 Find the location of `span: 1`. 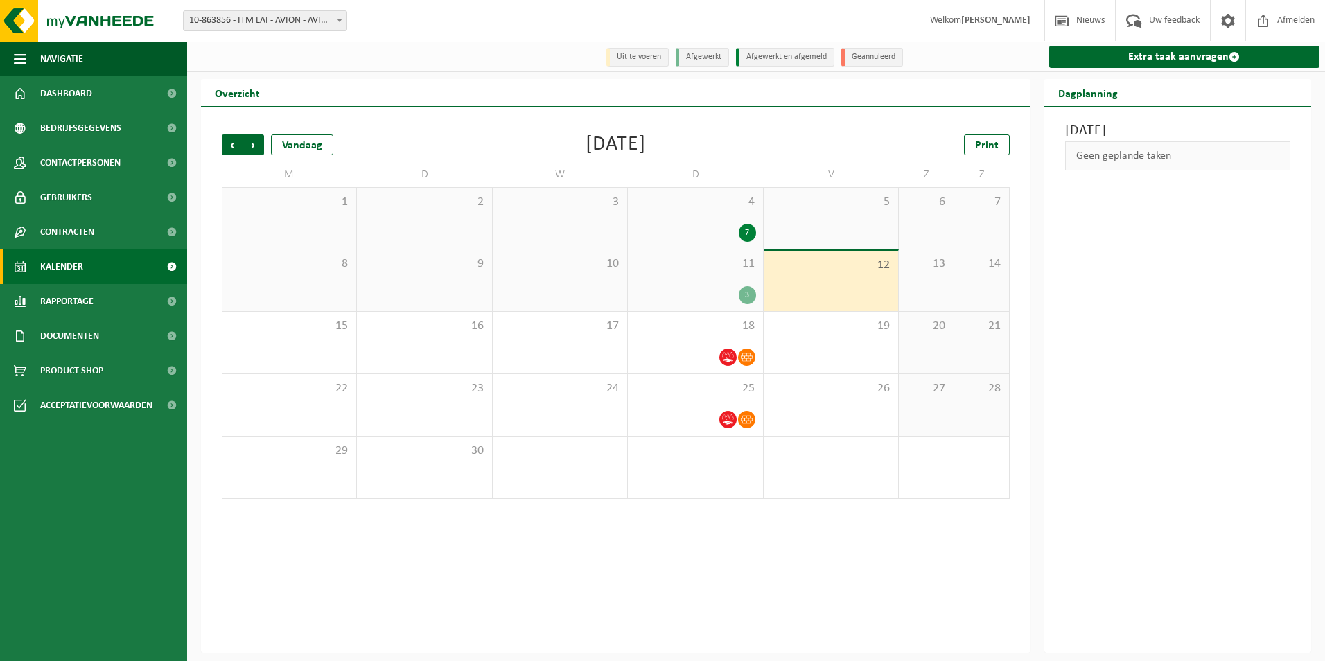

span: 1 is located at coordinates (289, 202).